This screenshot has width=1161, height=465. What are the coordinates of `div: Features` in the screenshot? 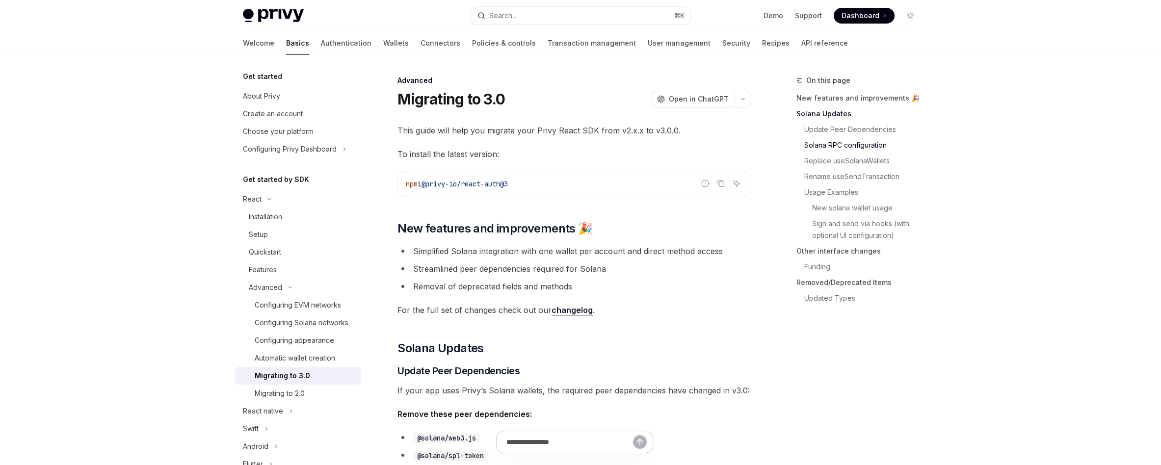 It's located at (262, 270).